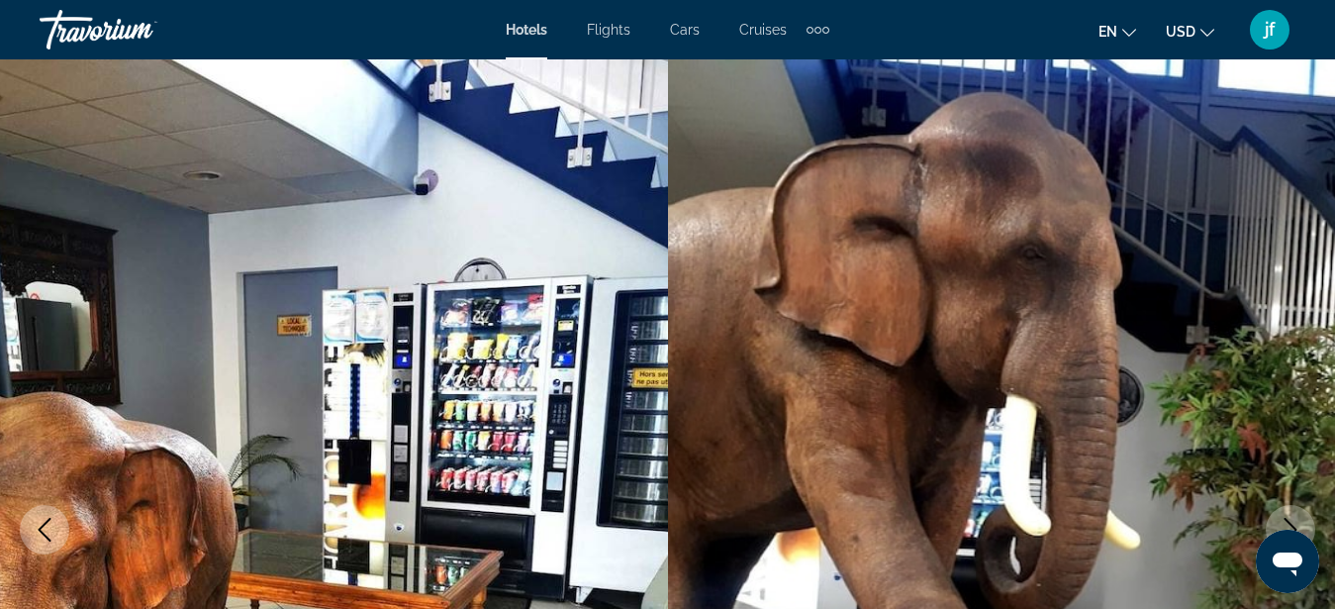 Image resolution: width=1335 pixels, height=609 pixels. What do you see at coordinates (763, 30) in the screenshot?
I see `span: Cruises` at bounding box center [763, 30].